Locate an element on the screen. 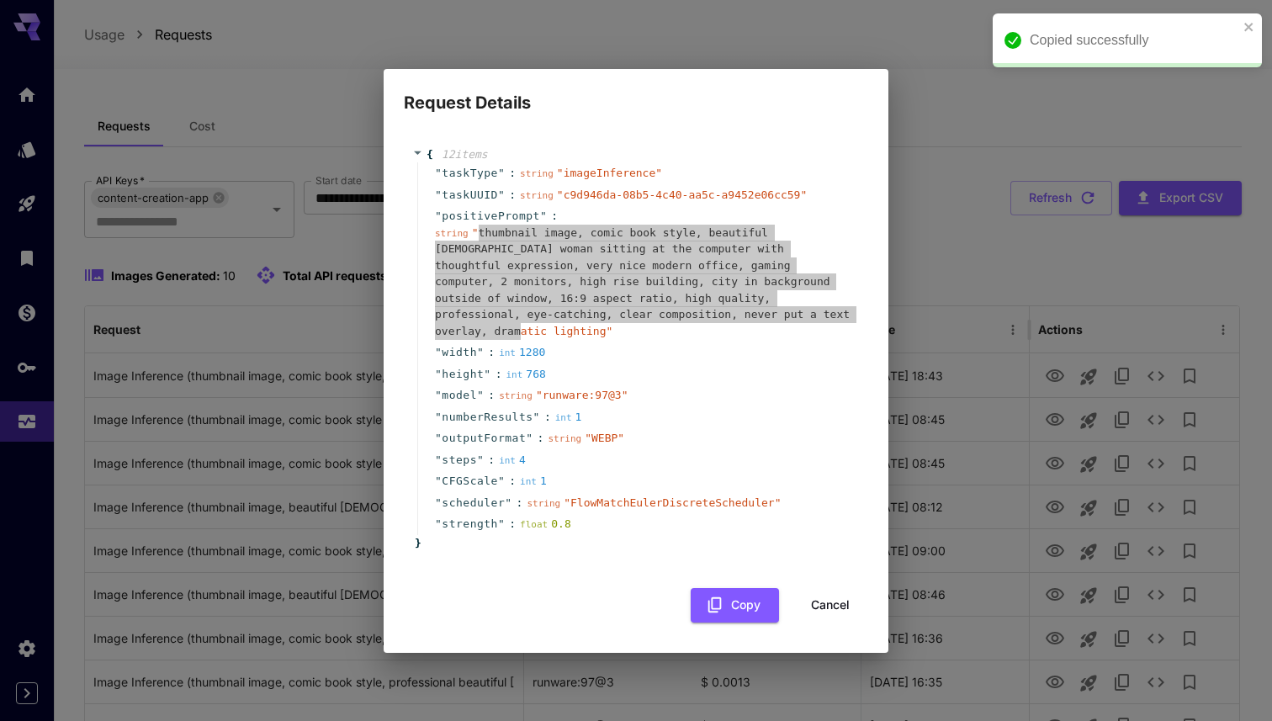 The height and width of the screenshot is (721, 1272). div: 768 is located at coordinates (525, 374).